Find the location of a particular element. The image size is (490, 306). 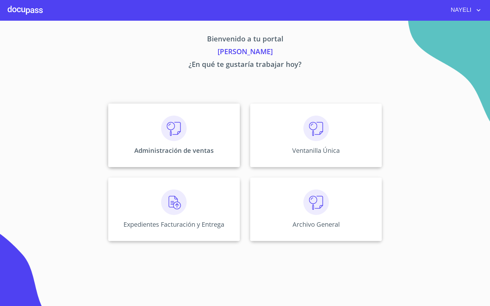

p: Administración de ventas is located at coordinates (174, 151).